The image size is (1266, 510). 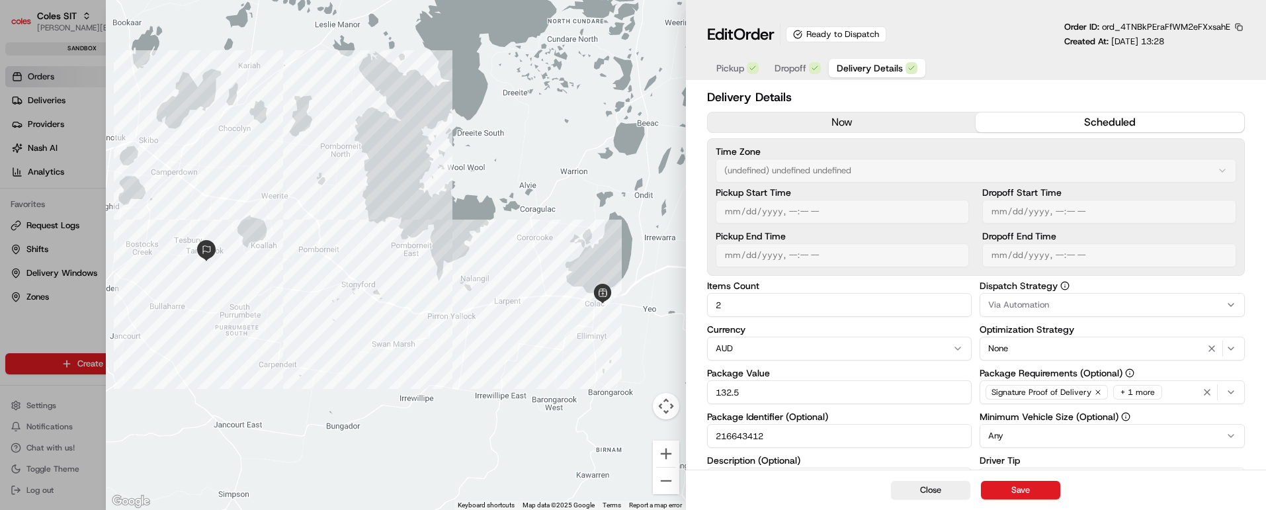 I want to click on span: Dropoff, so click(x=790, y=68).